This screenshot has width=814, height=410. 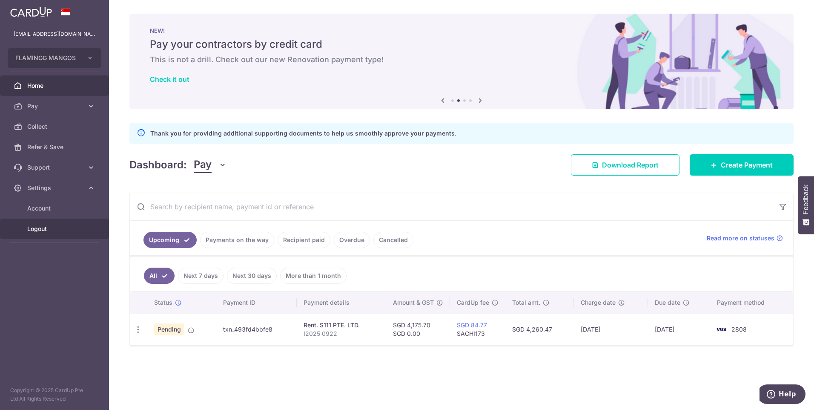 What do you see at coordinates (158, 165) in the screenshot?
I see `h4: Dashboard:` at bounding box center [158, 165].